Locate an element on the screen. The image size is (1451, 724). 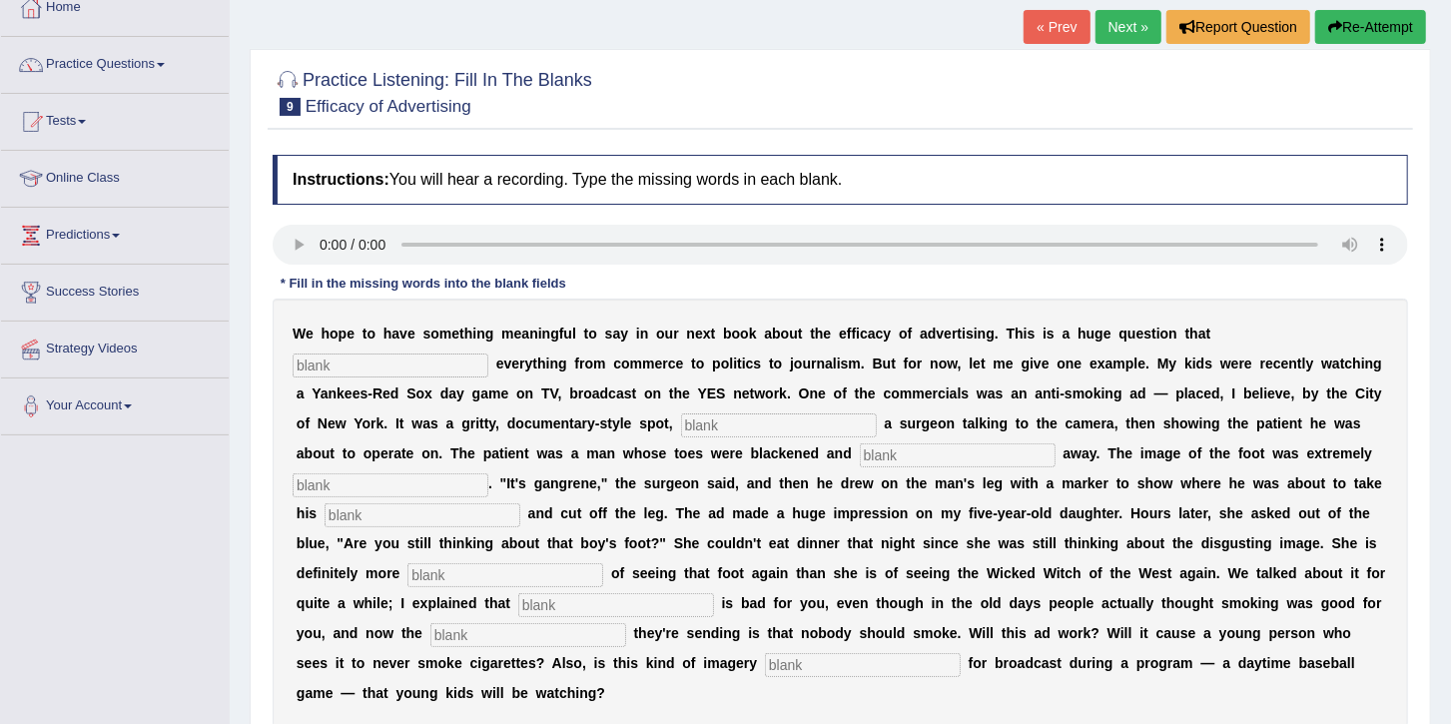
b: q is located at coordinates (1124, 334).